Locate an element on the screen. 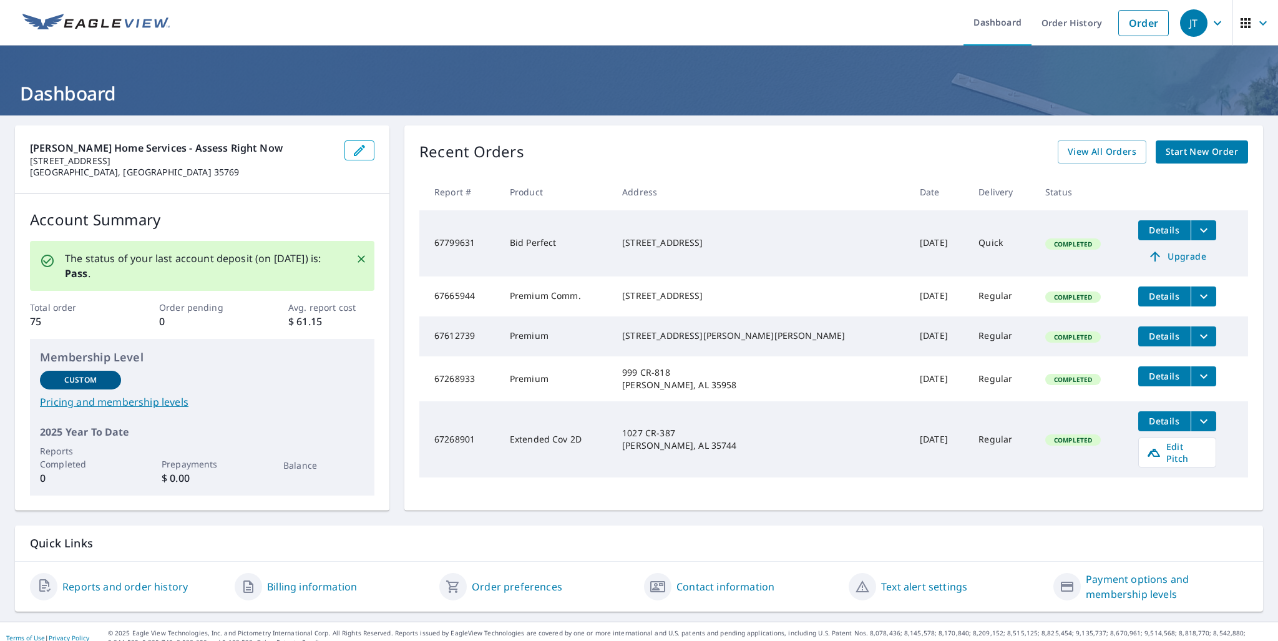 Image resolution: width=1278 pixels, height=641 pixels. img: EV Logo is located at coordinates (96, 23).